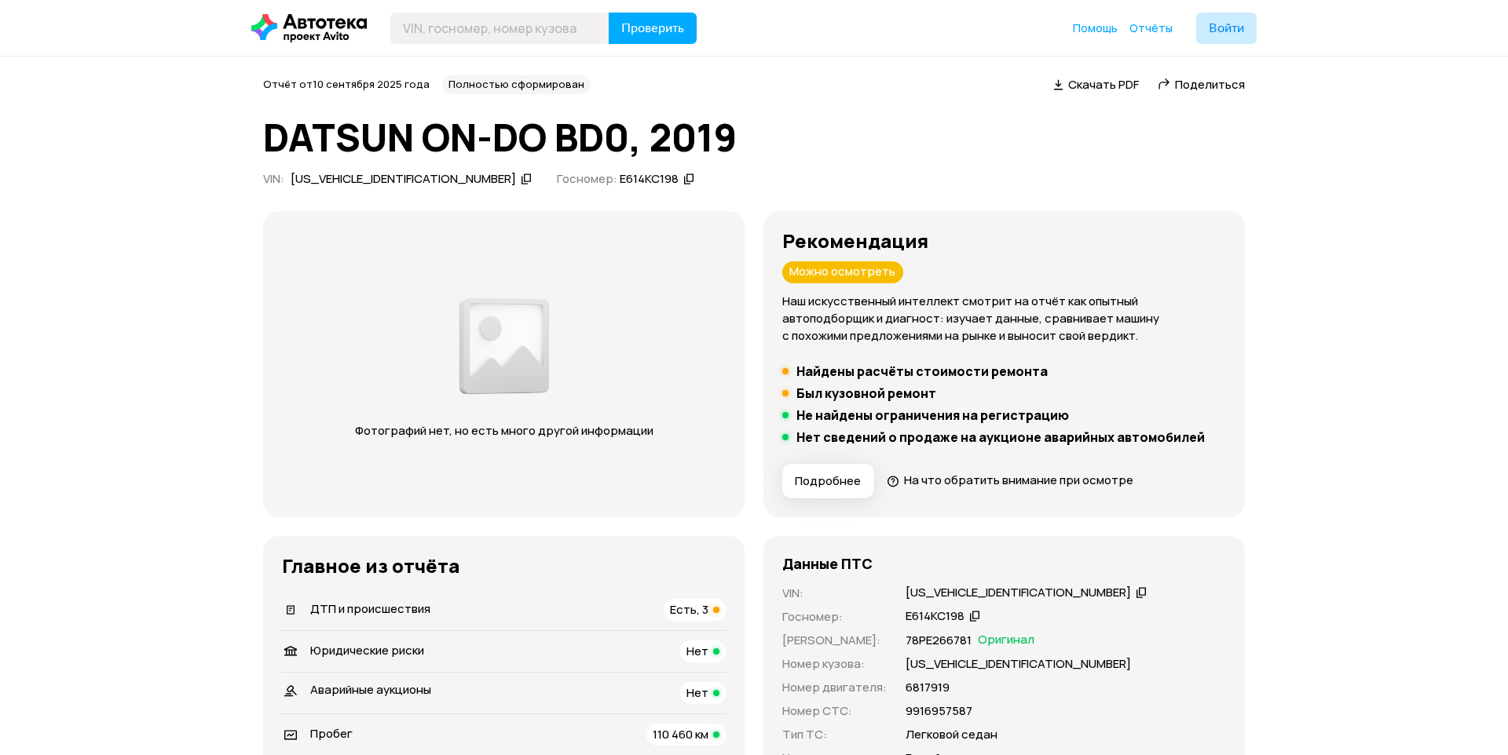 This screenshot has height=755, width=1508. I want to click on span: Скачать PDF, so click(1103, 84).